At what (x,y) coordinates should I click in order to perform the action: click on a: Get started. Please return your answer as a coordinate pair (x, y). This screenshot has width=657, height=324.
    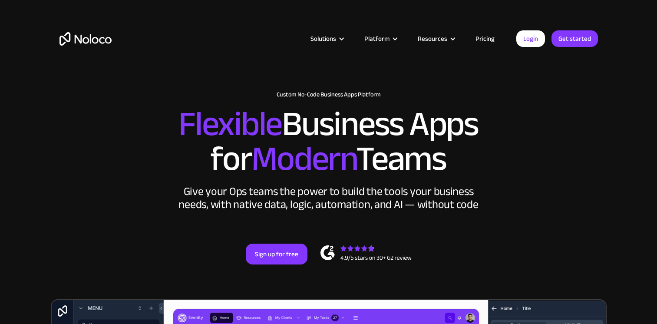
    Looking at the image, I should click on (574, 39).